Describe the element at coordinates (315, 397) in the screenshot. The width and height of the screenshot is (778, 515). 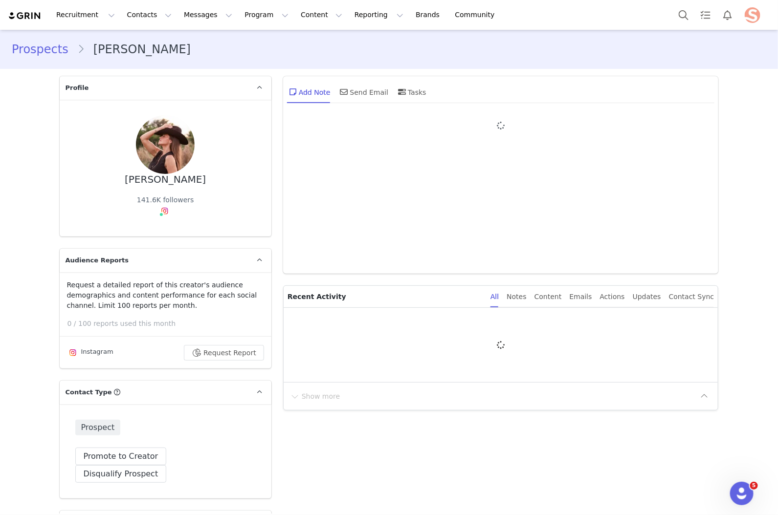
I see `button: Show more` at that location.